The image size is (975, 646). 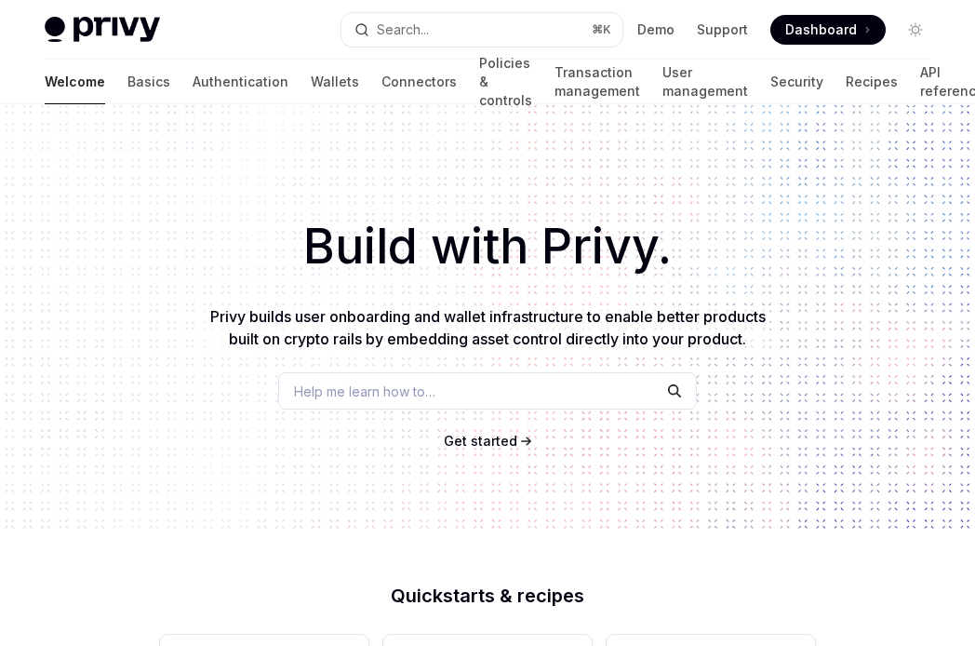 I want to click on a: Get started, so click(x=480, y=441).